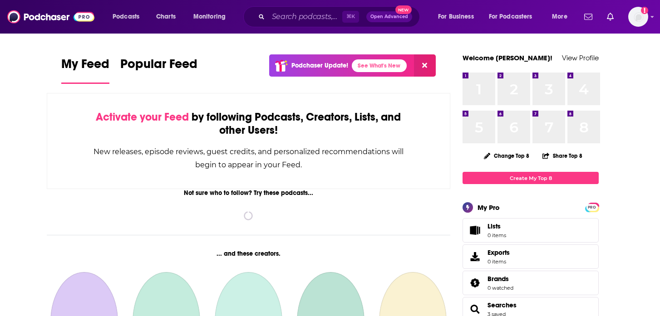 This screenshot has height=316, width=660. Describe the element at coordinates (638, 17) in the screenshot. I see `span: Logged in as allisonstowell` at that location.